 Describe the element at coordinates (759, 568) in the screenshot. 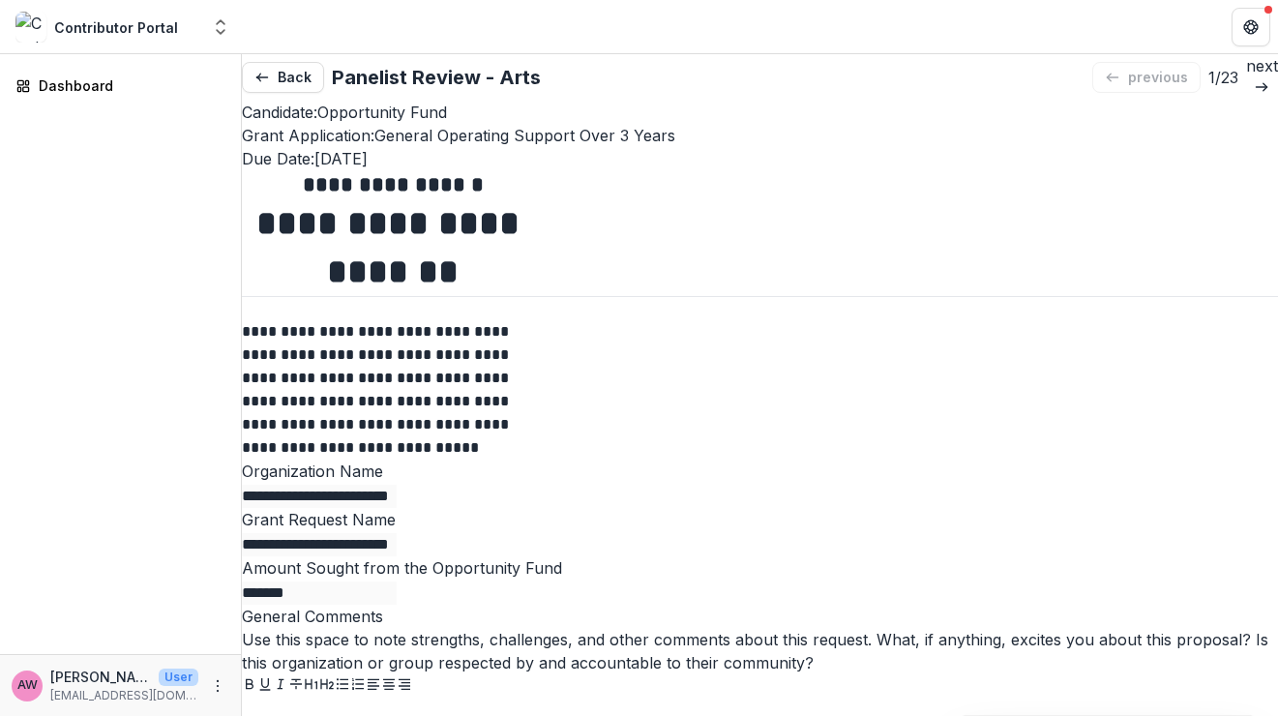

I see `p: Amount Sought from the Opportunity Fund` at that location.